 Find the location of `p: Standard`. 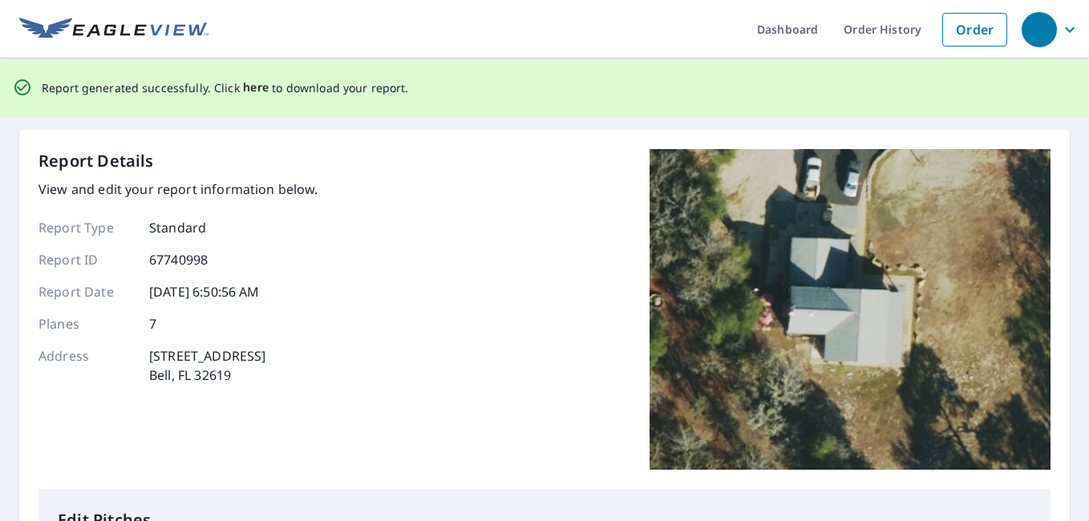

p: Standard is located at coordinates (177, 228).